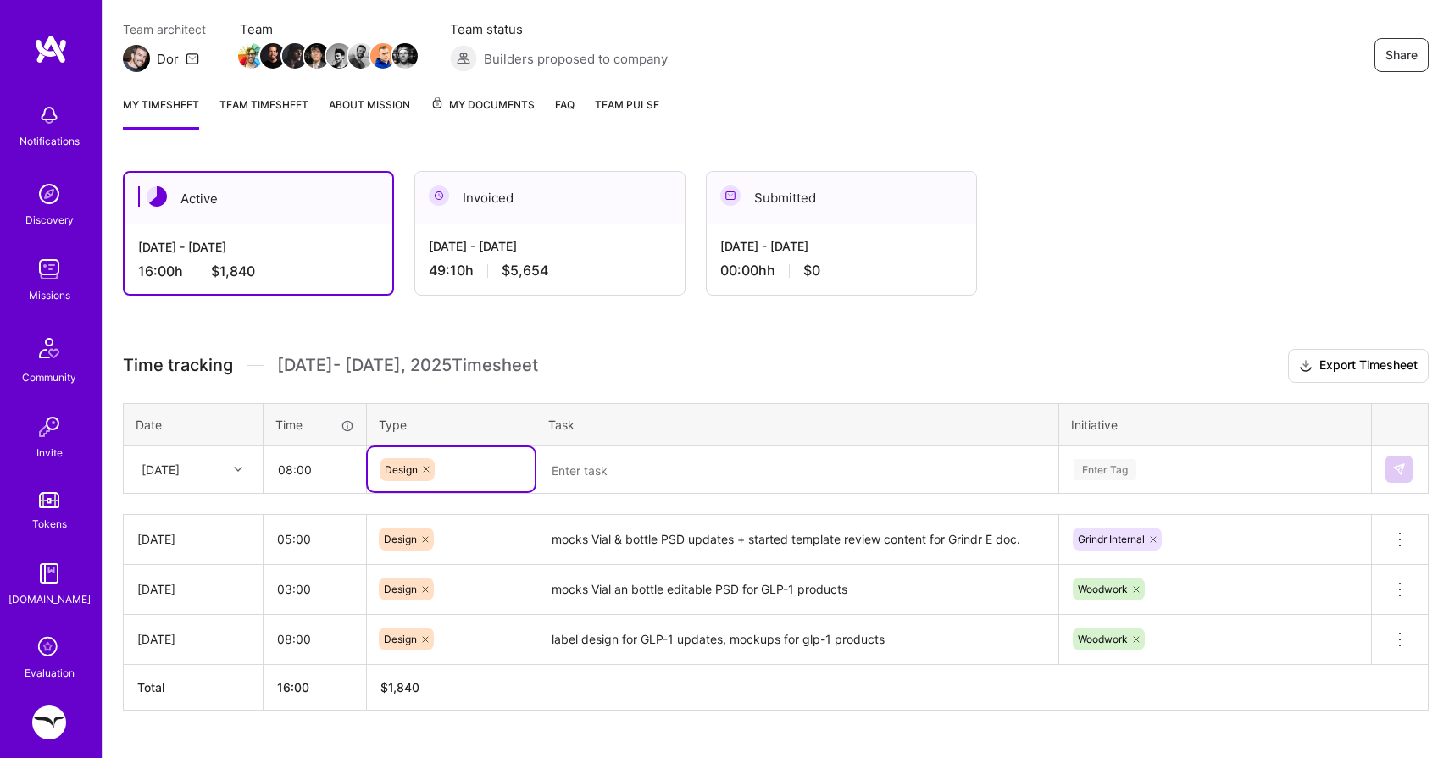 This screenshot has width=1449, height=758. I want to click on img: Team Architect, so click(136, 58).